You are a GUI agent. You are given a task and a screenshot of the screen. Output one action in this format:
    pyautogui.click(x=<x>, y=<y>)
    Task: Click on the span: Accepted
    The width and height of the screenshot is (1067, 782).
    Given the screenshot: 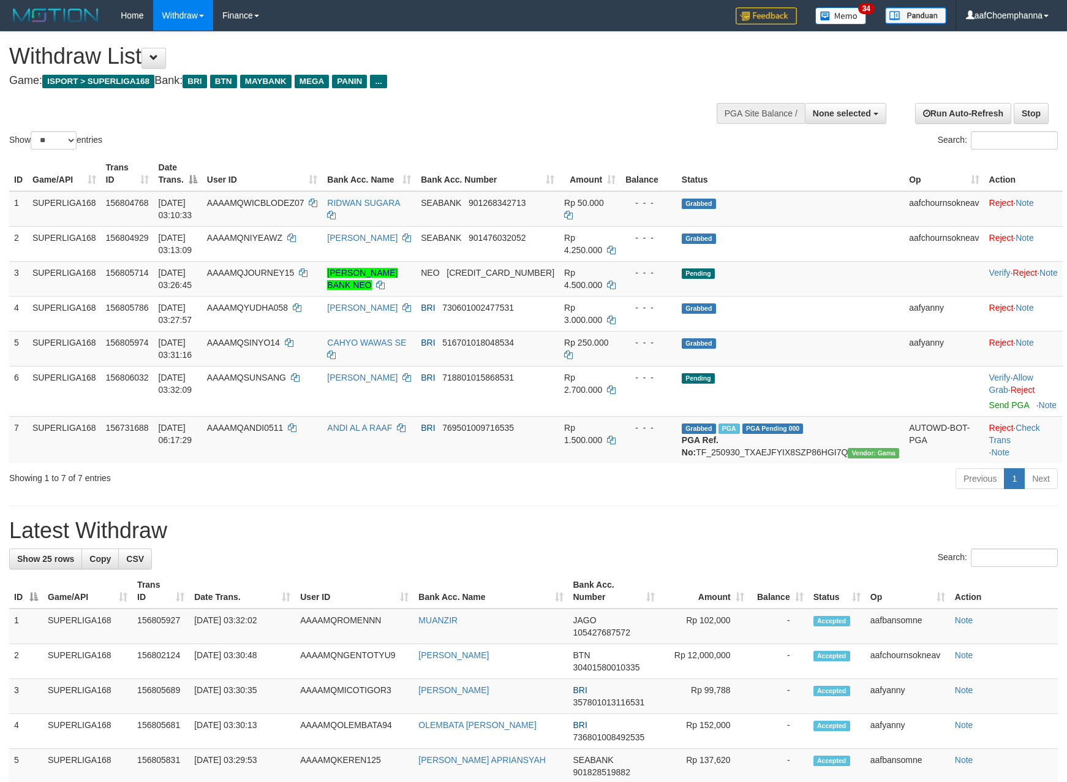 What is the action you would take?
    pyautogui.click(x=832, y=690)
    